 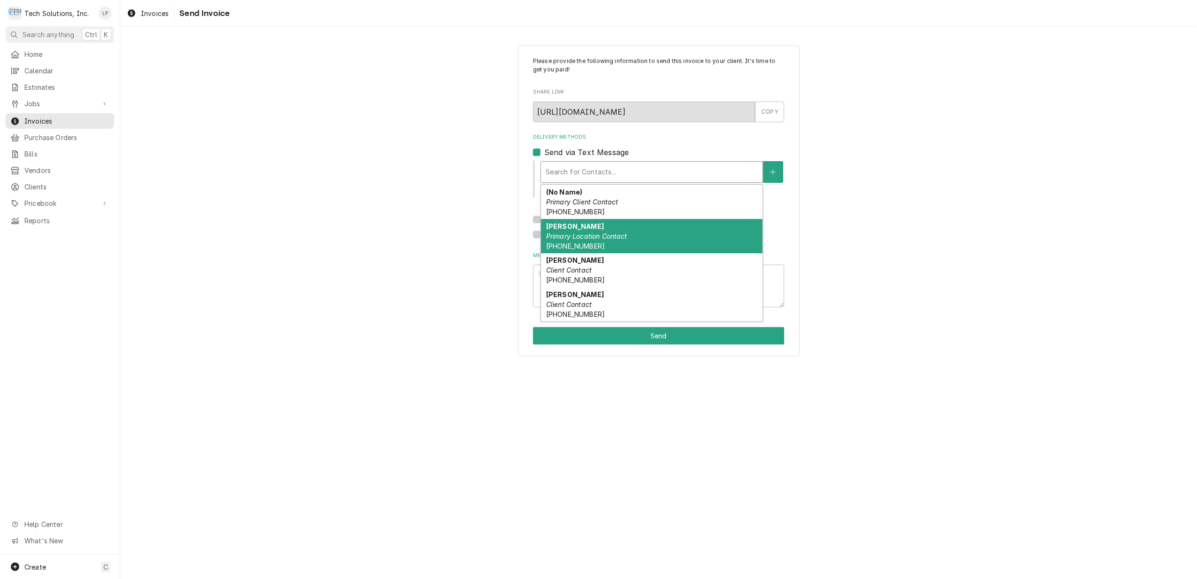 I want to click on span: C, so click(x=106, y=567).